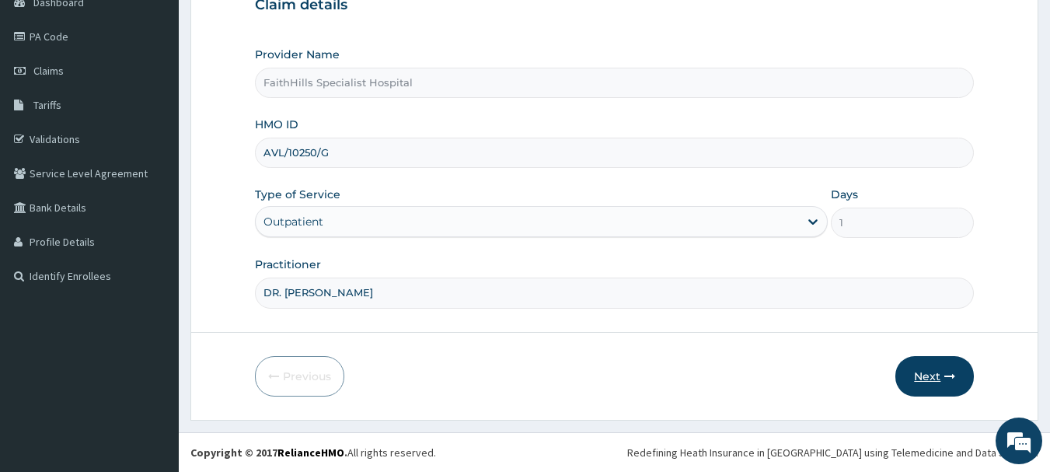 The width and height of the screenshot is (1050, 472). I want to click on span: Claims, so click(48, 71).